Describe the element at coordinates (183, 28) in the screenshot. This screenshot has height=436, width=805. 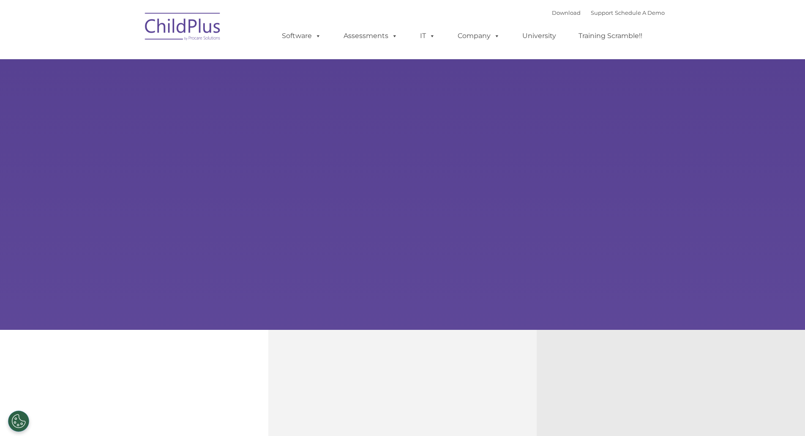
I see `img: ChildPlus by Procare Solutions` at that location.